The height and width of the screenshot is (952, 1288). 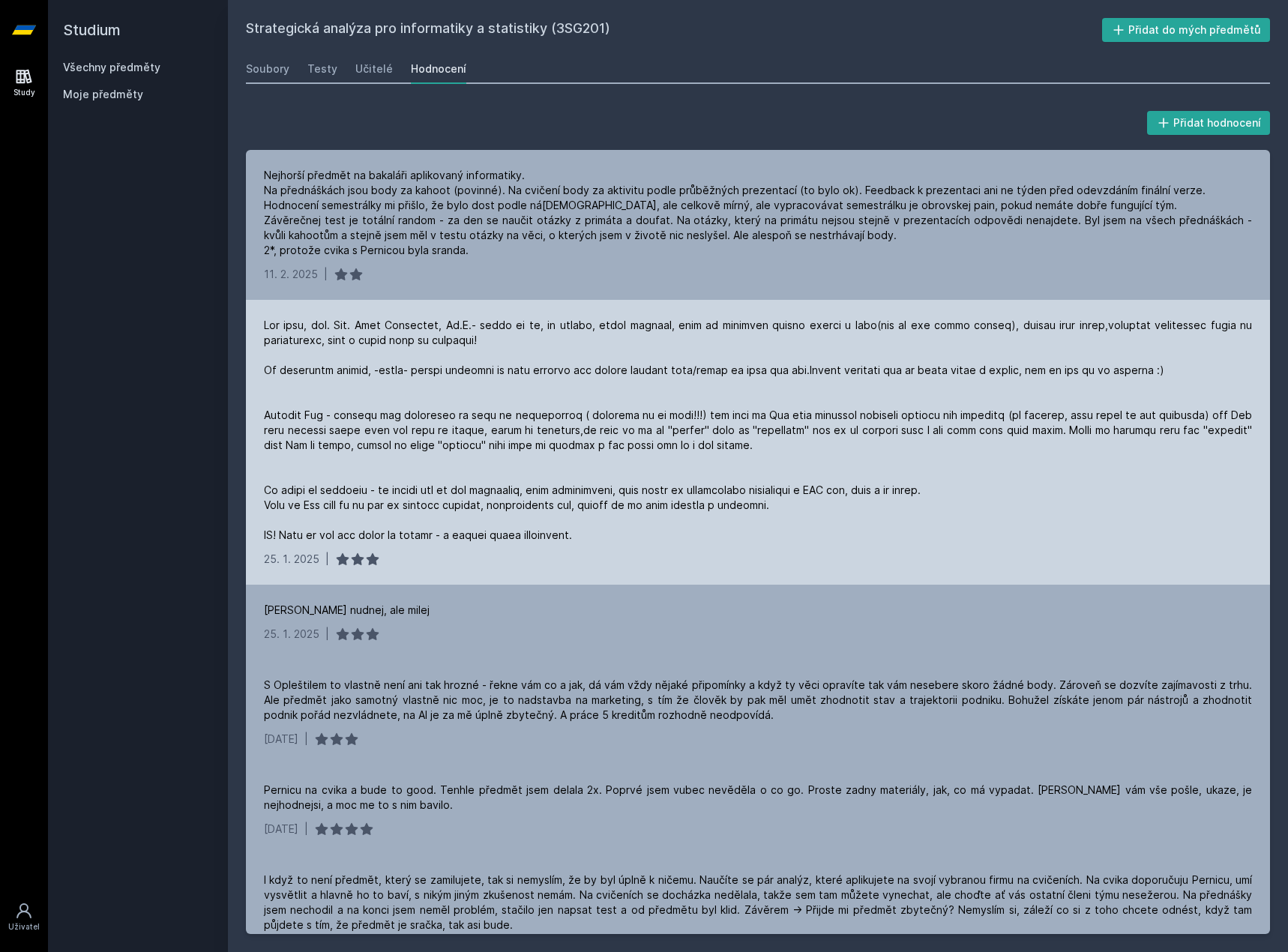 What do you see at coordinates (112, 67) in the screenshot?
I see `a: Všechny předměty` at bounding box center [112, 67].